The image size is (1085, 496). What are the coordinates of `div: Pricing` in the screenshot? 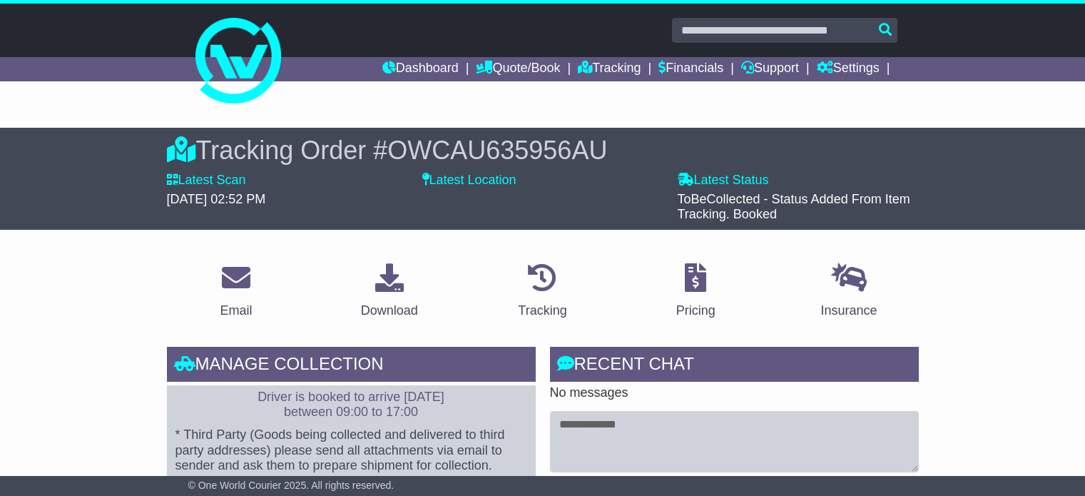 It's located at (695, 310).